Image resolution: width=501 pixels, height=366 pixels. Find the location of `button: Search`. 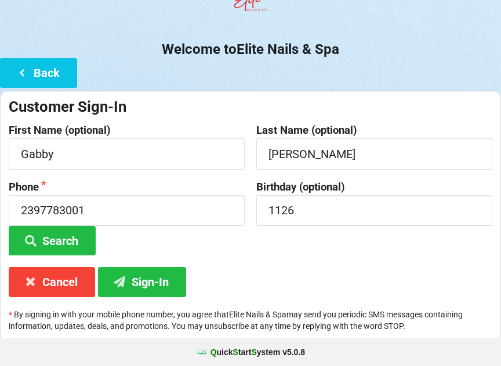

button: Search is located at coordinates (52, 241).